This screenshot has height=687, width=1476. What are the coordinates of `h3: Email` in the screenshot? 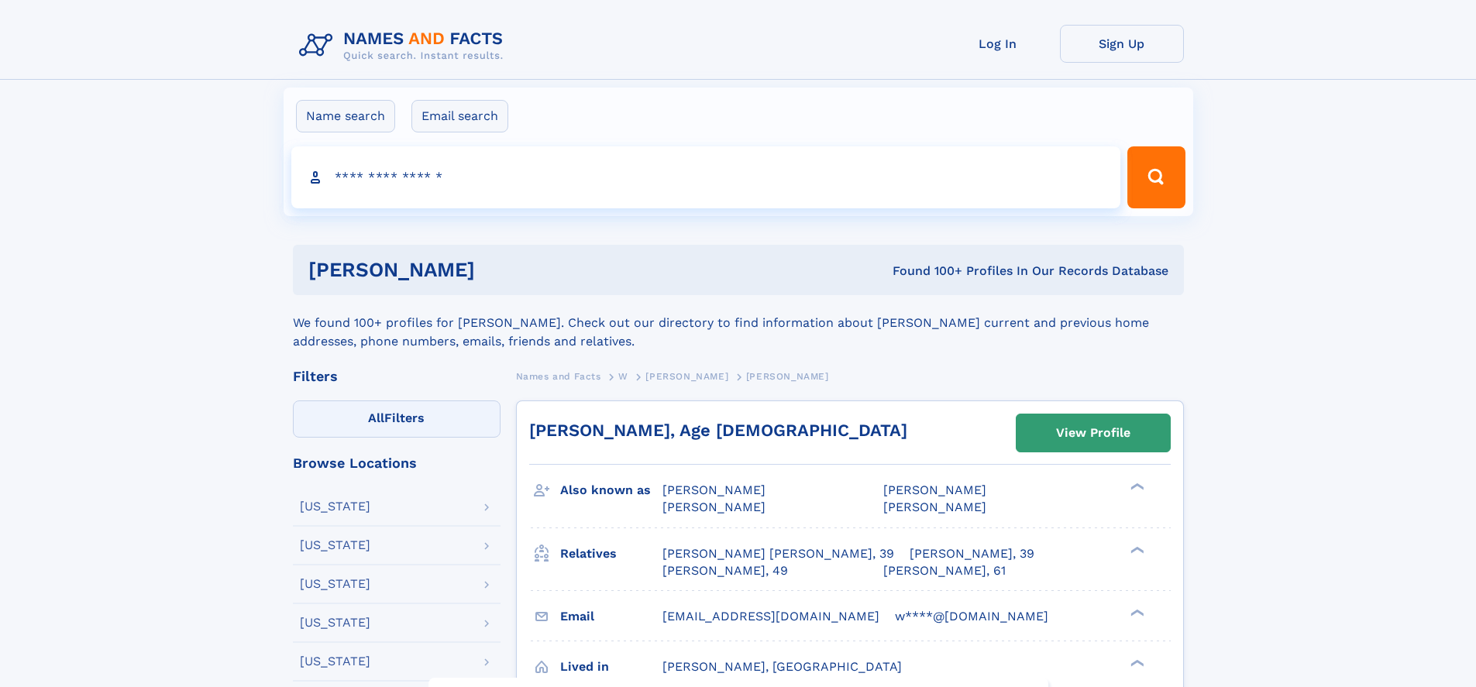 It's located at (611, 617).